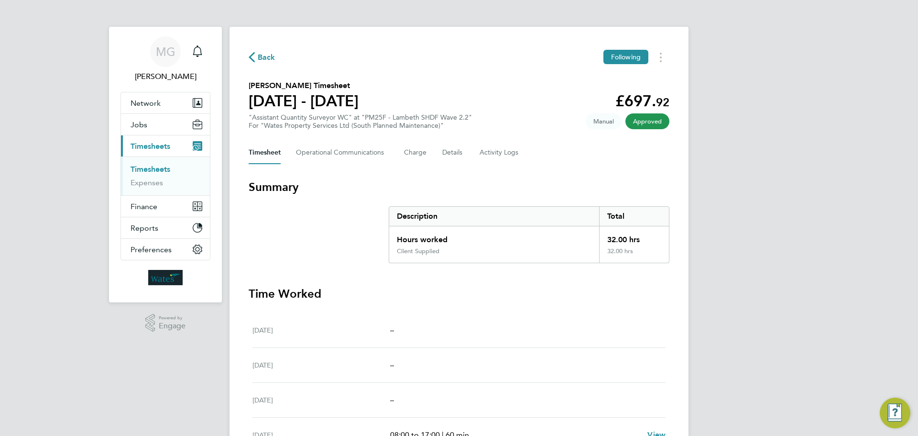  I want to click on button: Engage Resource Center, so click(895, 413).